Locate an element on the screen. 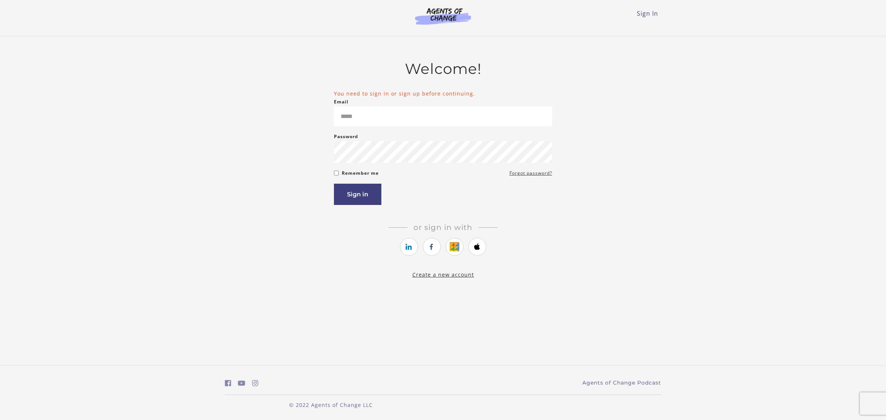 This screenshot has height=420, width=886. a: https://courses.thinkific.com/users/auth/facebook?ss%5Breferral%5D=&ss%5Buser_return_to%5D=%2Fenr... is located at coordinates (432, 247).